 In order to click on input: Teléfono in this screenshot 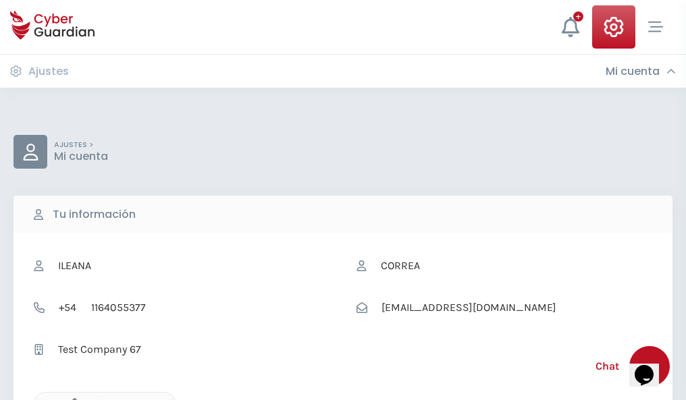, I will do `click(207, 308)`.